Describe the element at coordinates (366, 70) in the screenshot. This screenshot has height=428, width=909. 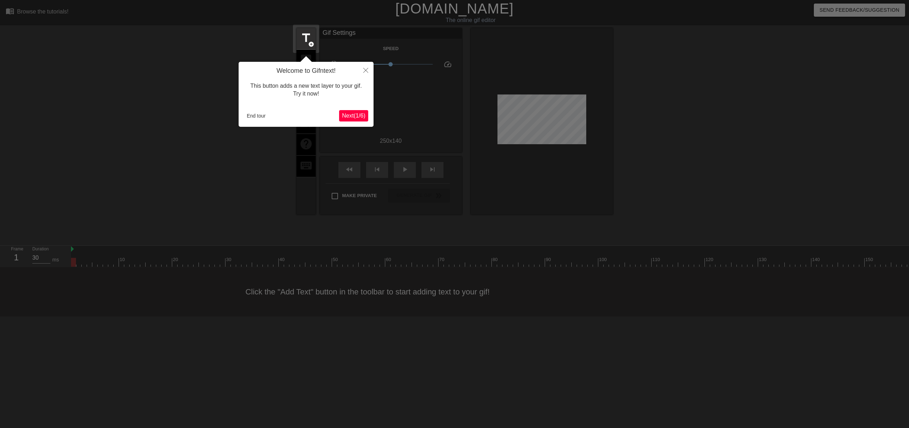
I see `button: Close` at that location.